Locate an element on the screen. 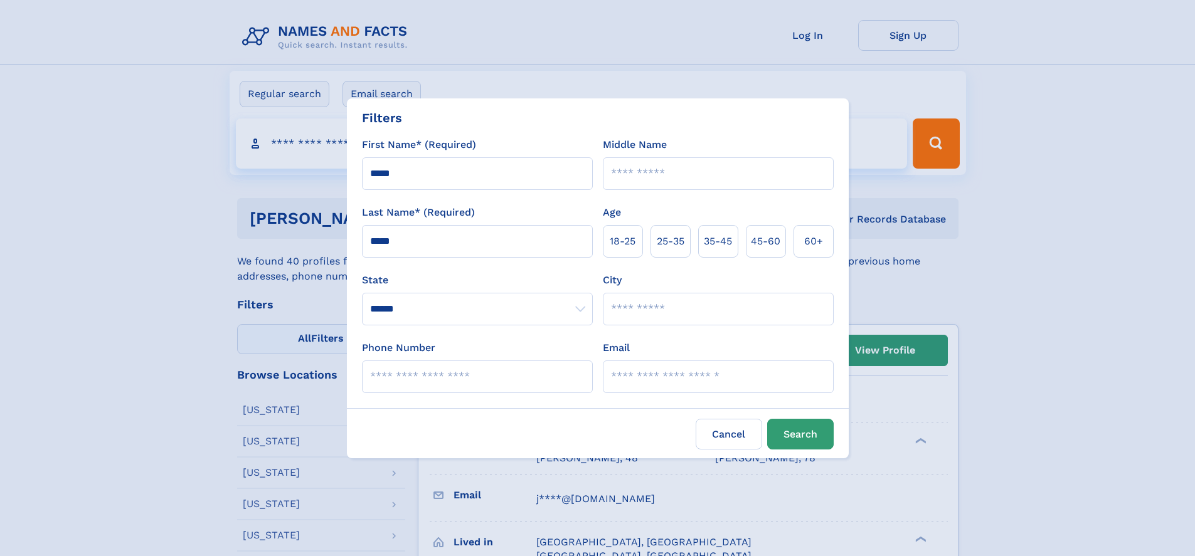 Image resolution: width=1195 pixels, height=556 pixels. div: Filters is located at coordinates (382, 118).